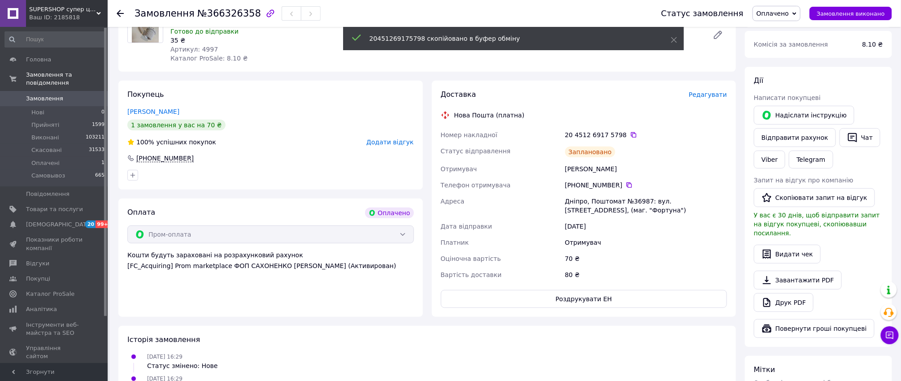 This screenshot has height=381, width=901. What do you see at coordinates (261, 40) in the screenshot?
I see `div: 35 ₴` at bounding box center [261, 40].